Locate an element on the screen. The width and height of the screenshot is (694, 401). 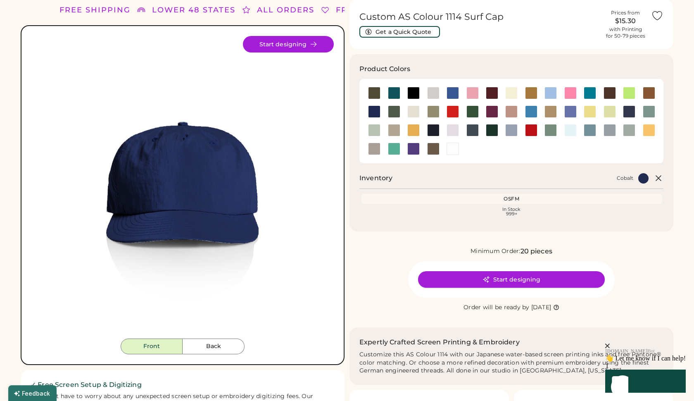
div: Show is located at coordinates (90, 73).